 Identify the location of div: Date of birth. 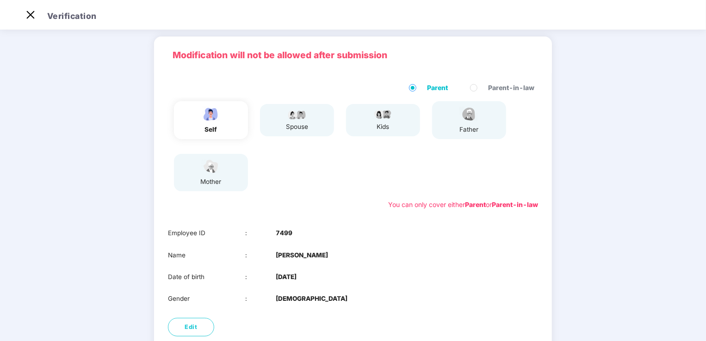
(206, 277).